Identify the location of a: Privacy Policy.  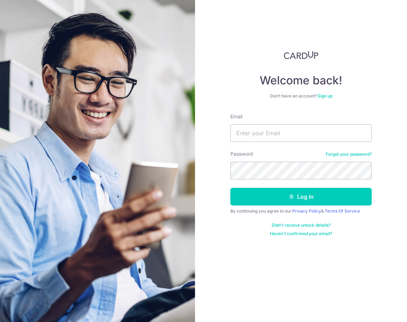
(307, 211).